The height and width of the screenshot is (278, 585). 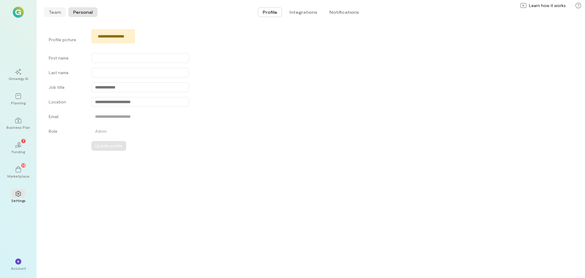 What do you see at coordinates (67, 59) in the screenshot?
I see `label: First name` at bounding box center [67, 59].